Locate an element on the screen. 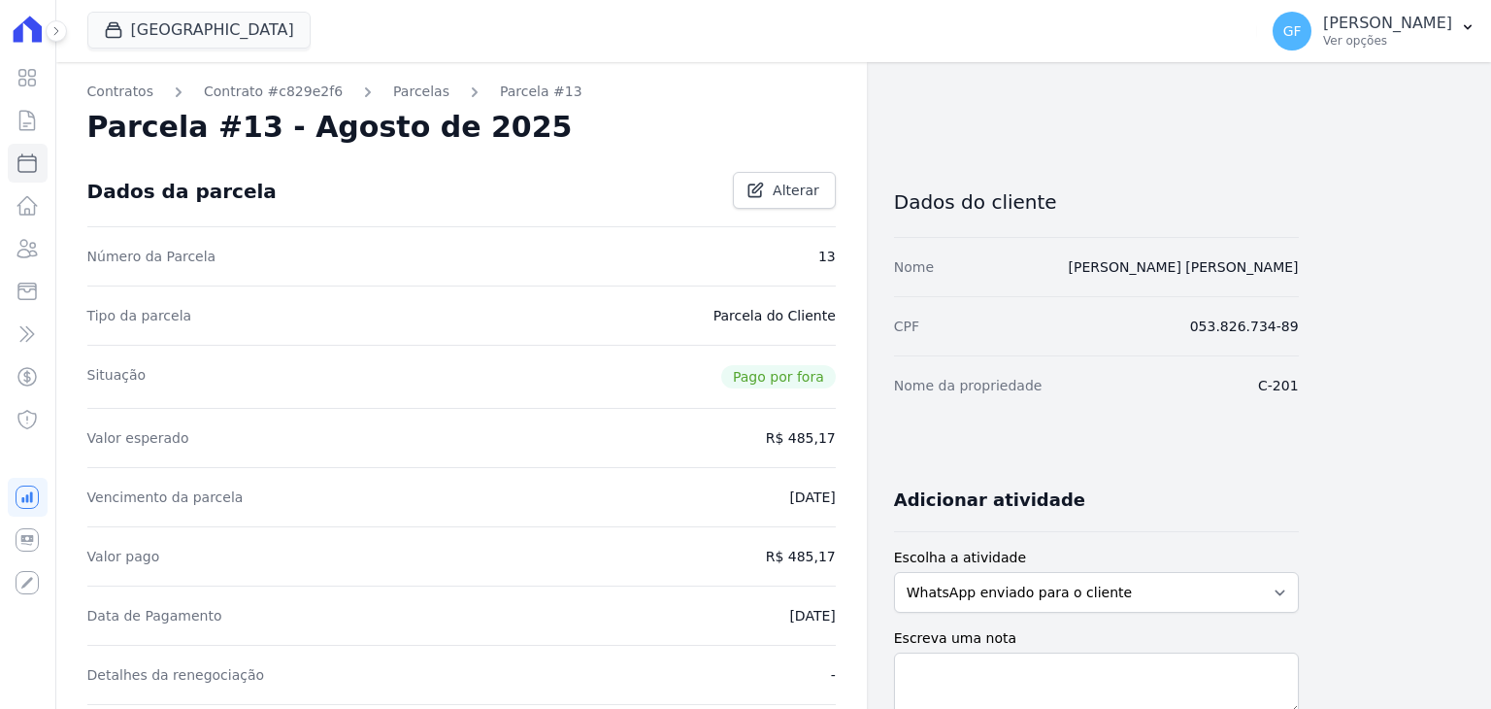 The height and width of the screenshot is (709, 1491). dt: Vencimento da parcela is located at coordinates (165, 497).